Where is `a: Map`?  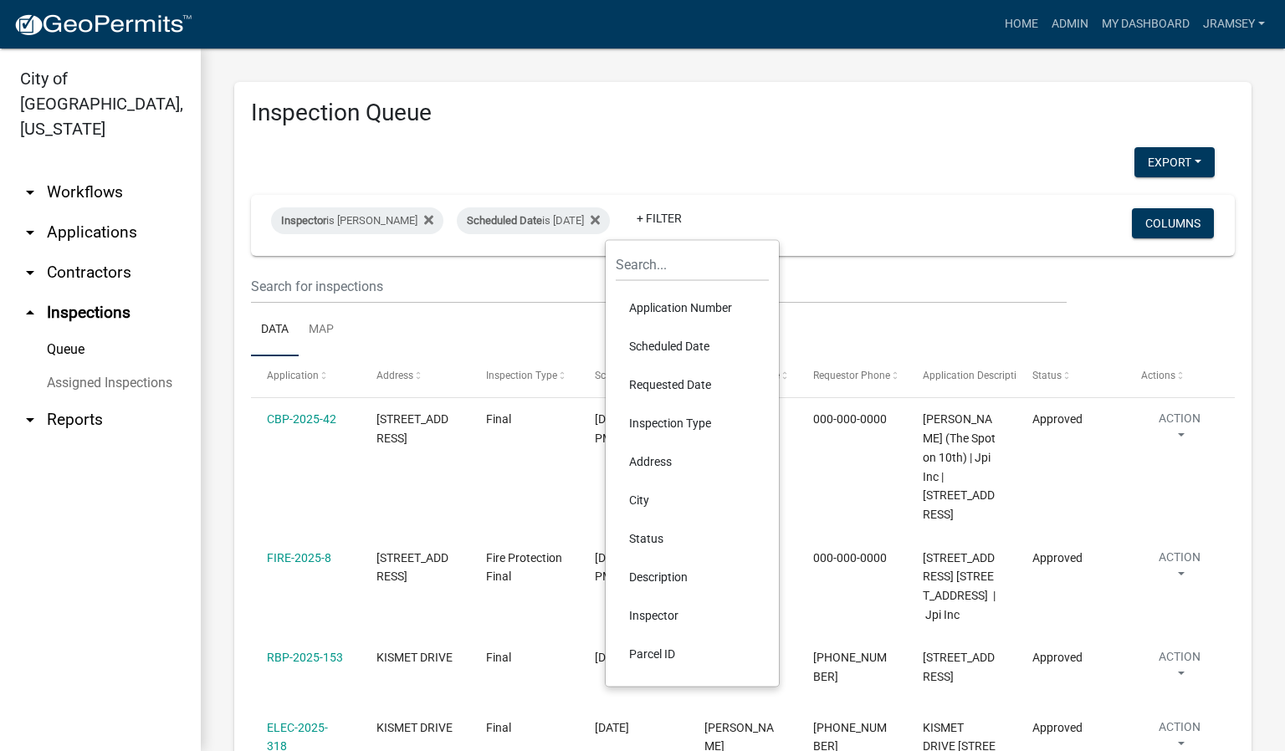
a: Map is located at coordinates (321, 330).